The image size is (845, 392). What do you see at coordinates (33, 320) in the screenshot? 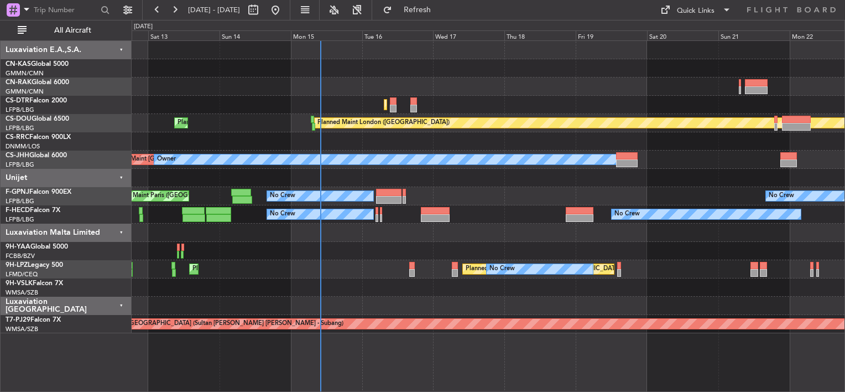
I see `a: T7-PJ29Falcon 7X` at bounding box center [33, 320].